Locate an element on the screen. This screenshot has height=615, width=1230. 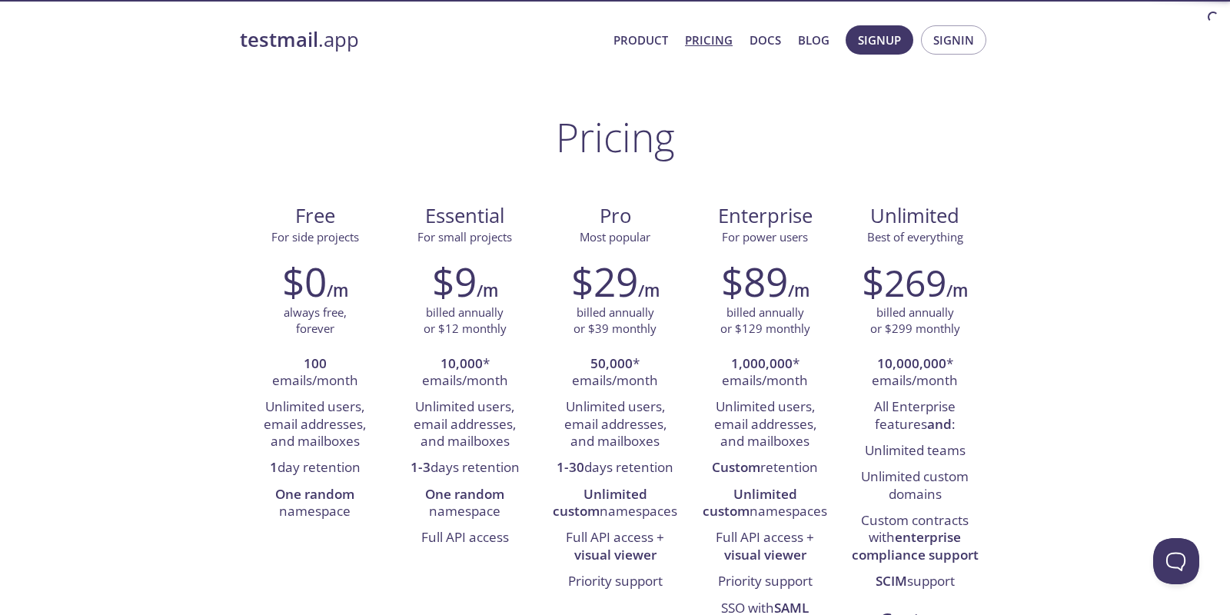
li: retention is located at coordinates (765, 468).